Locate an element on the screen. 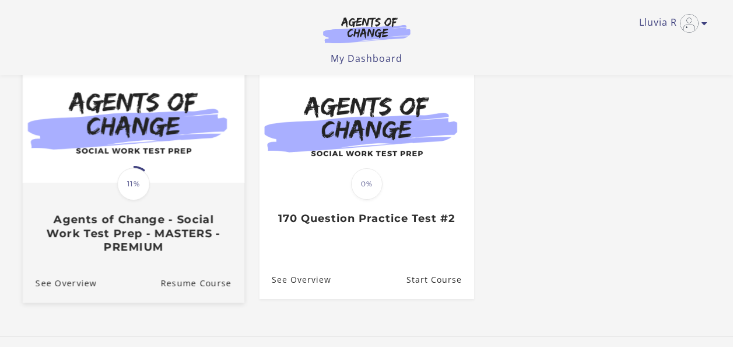  h3: Agents of Change - Social Work Test Prep - MASTERS - PREMIUM is located at coordinates (133, 233).